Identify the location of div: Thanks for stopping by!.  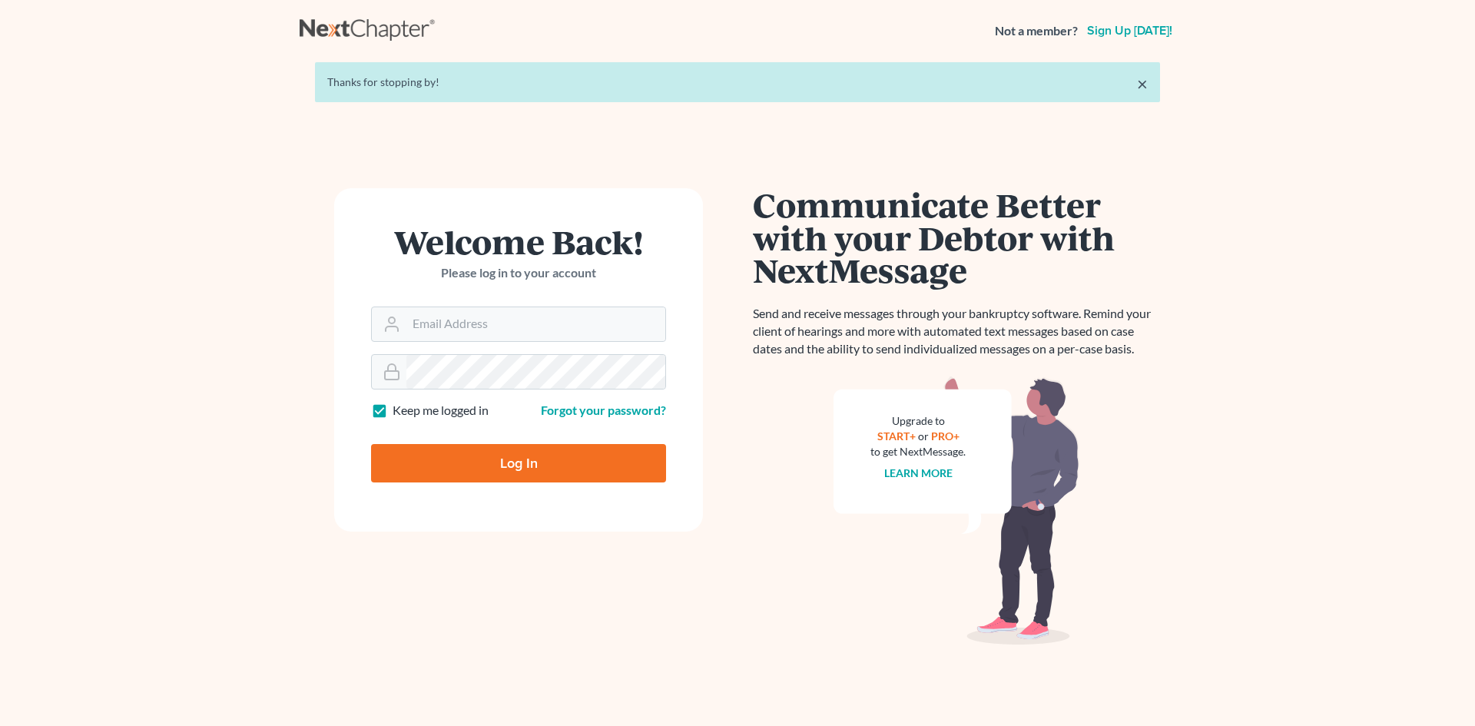
(738, 82).